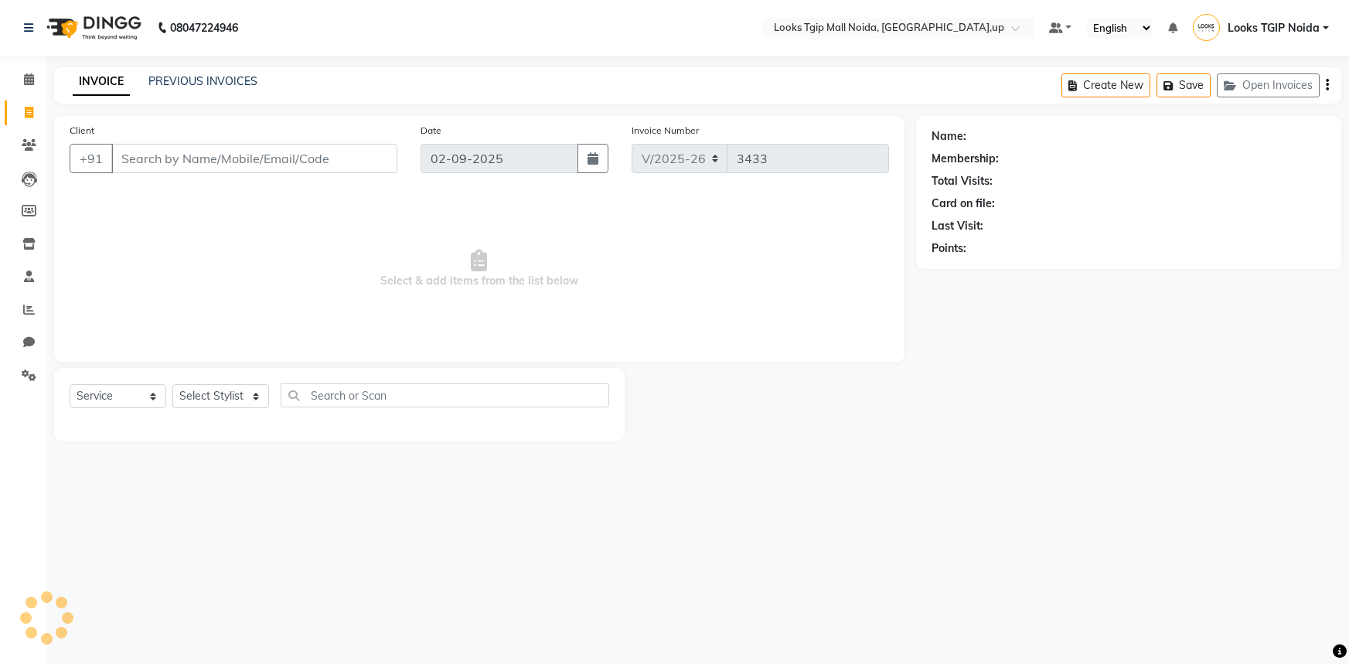  Describe the element at coordinates (949, 136) in the screenshot. I see `div: Name:` at that location.